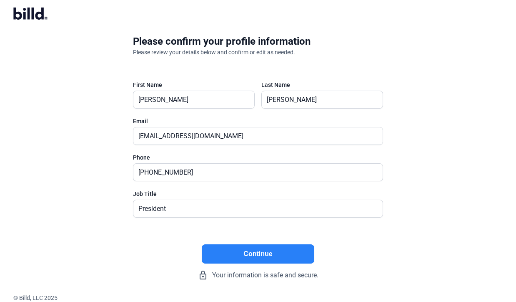  Describe the element at coordinates (258, 275) in the screenshot. I see `div: Your information is safe and secure.` at that location.